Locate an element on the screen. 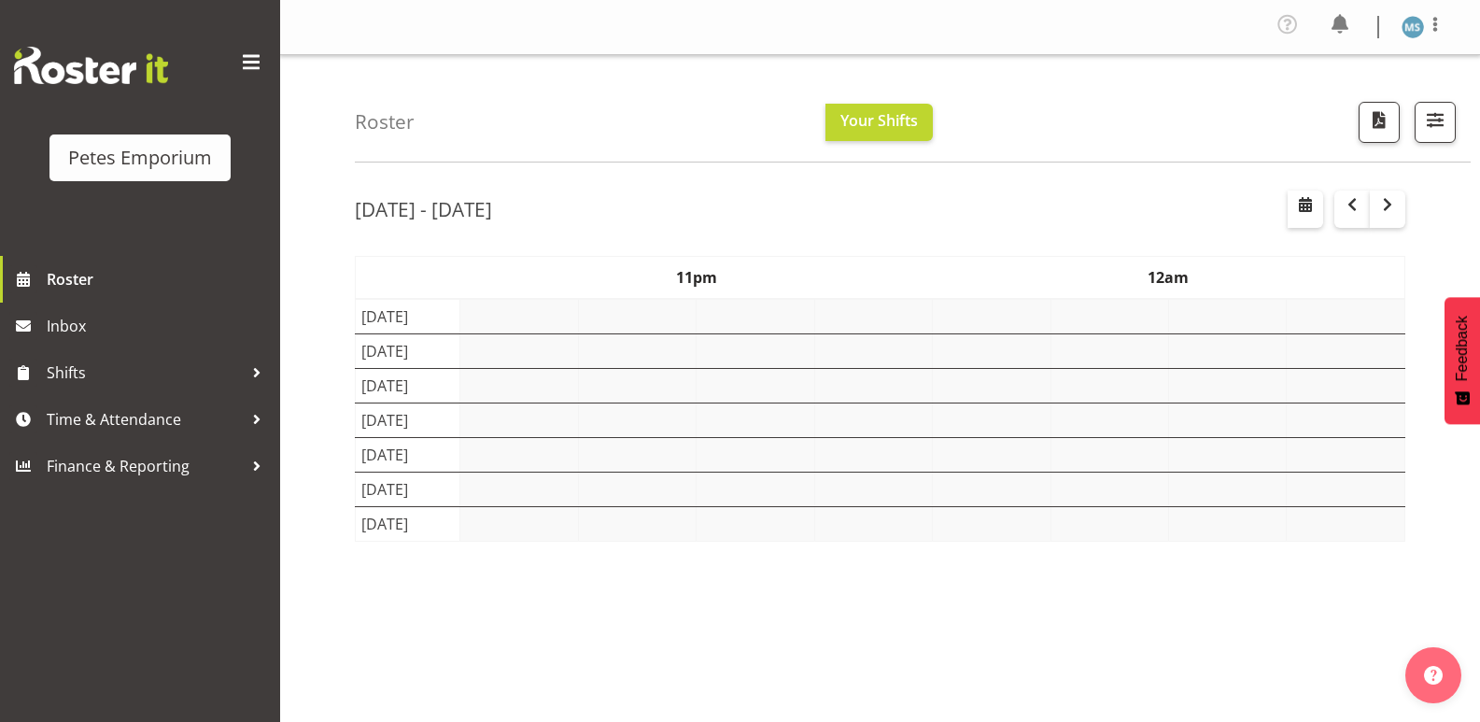 The width and height of the screenshot is (1480, 722). button: Select a specific date within the roster. is located at coordinates (1306, 209).